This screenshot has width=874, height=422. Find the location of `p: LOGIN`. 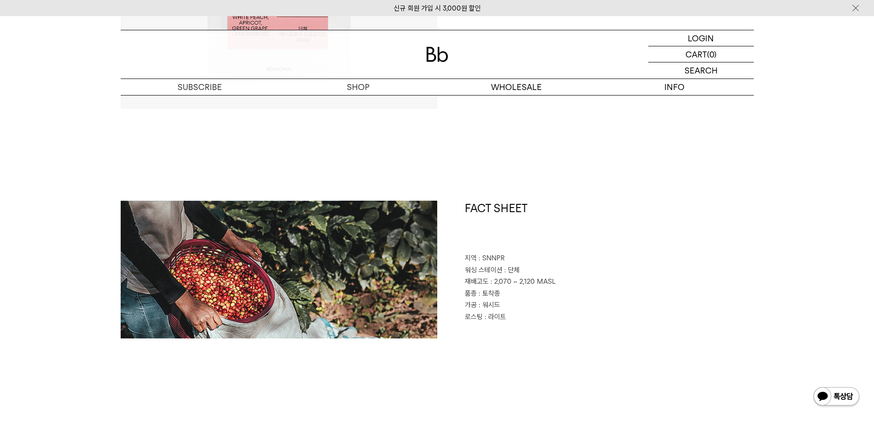

p: LOGIN is located at coordinates (701, 38).